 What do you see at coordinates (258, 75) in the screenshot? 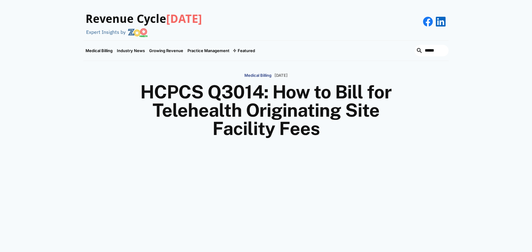
I see `p: Medical Billing` at bounding box center [258, 75].